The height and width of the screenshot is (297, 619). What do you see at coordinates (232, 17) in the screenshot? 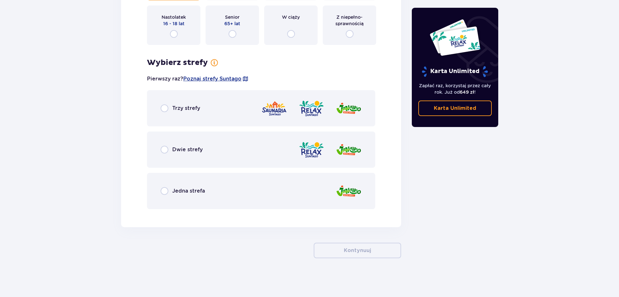
I see `span: Senior` at bounding box center [232, 17].